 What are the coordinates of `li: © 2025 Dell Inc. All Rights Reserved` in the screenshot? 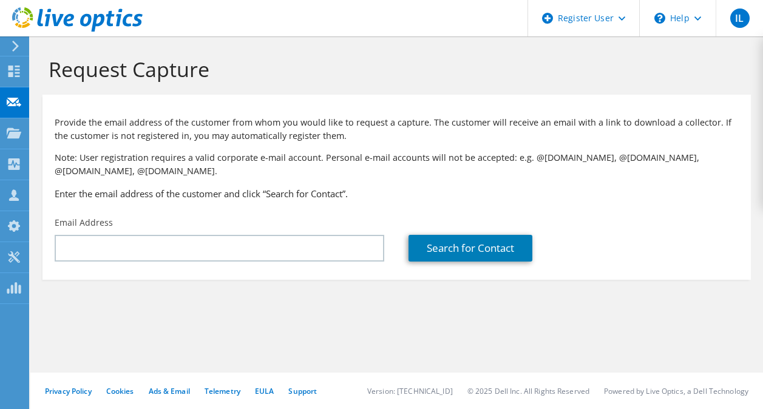 It's located at (528, 391).